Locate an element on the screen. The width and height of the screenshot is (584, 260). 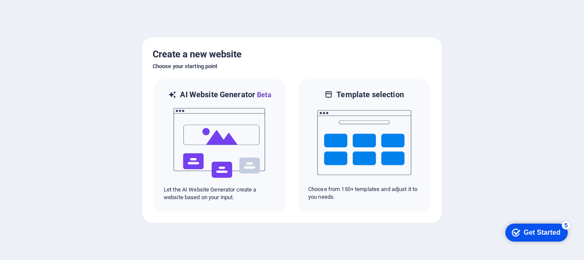
div: Get Started is located at coordinates (44, 13).